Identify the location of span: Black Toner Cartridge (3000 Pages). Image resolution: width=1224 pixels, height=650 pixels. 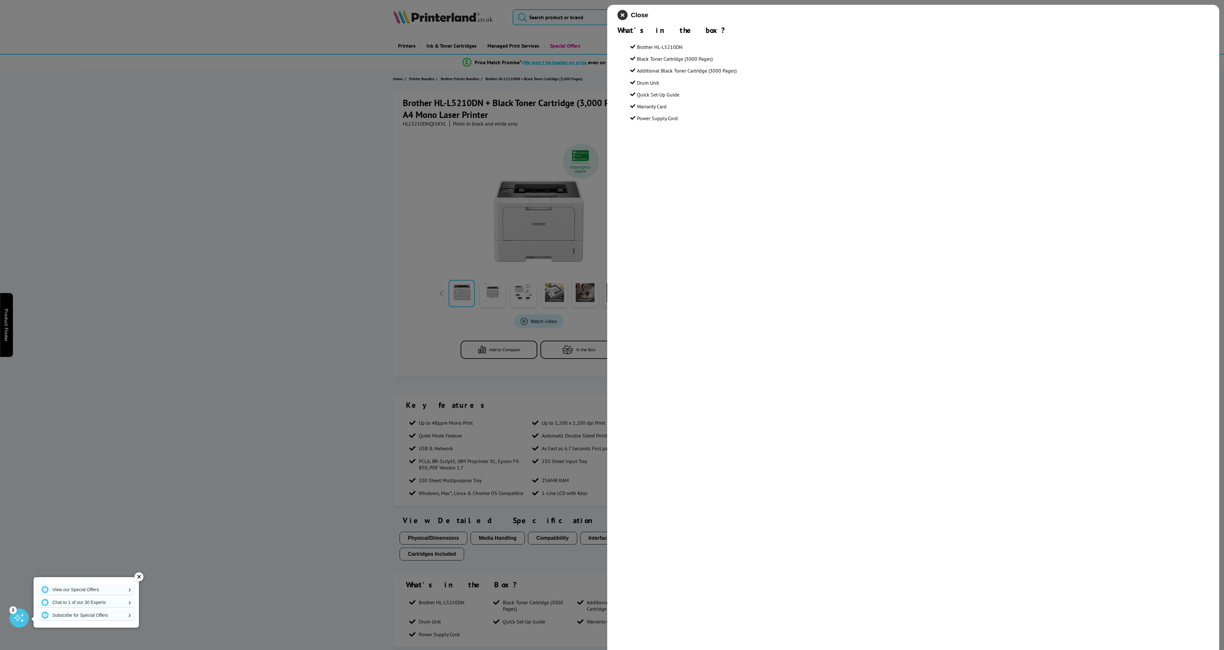
(675, 59).